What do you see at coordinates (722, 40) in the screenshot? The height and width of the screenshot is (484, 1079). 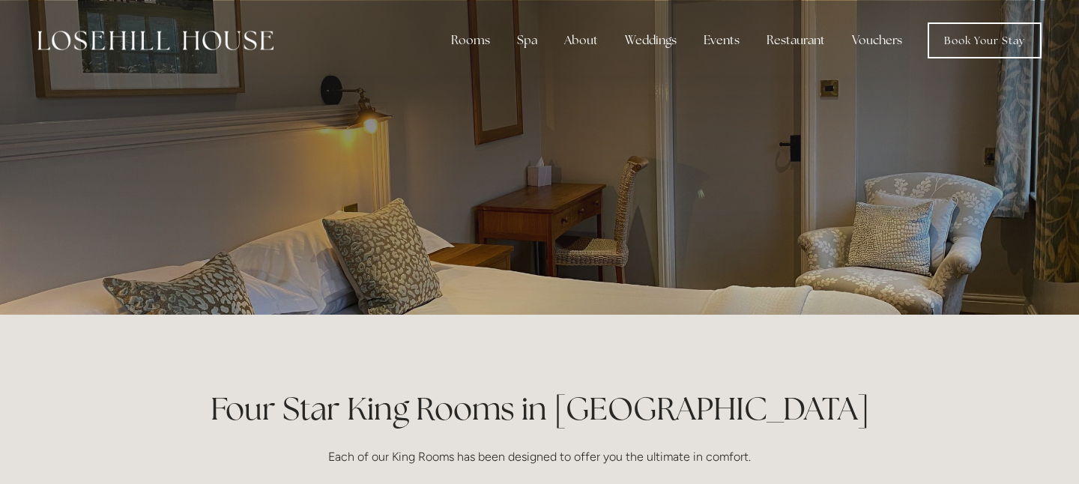 I see `div: Events` at bounding box center [722, 40].